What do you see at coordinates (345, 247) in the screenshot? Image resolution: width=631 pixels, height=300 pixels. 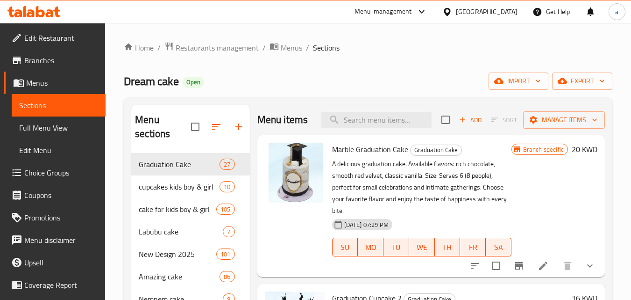 I see `button: SU` at bounding box center [345, 247].